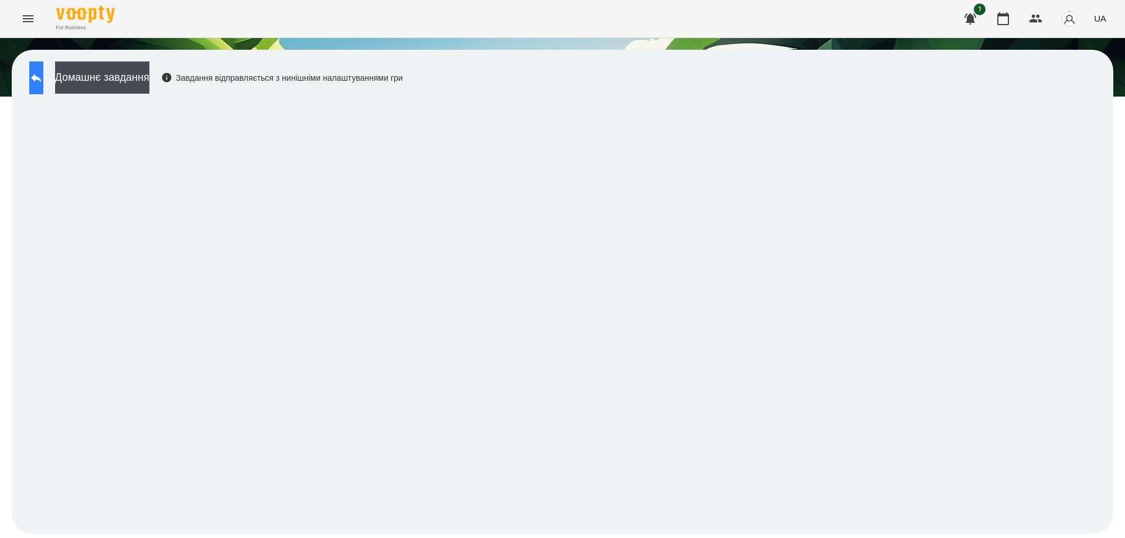 This screenshot has width=1125, height=538. Describe the element at coordinates (980, 9) in the screenshot. I see `span: 1` at that location.